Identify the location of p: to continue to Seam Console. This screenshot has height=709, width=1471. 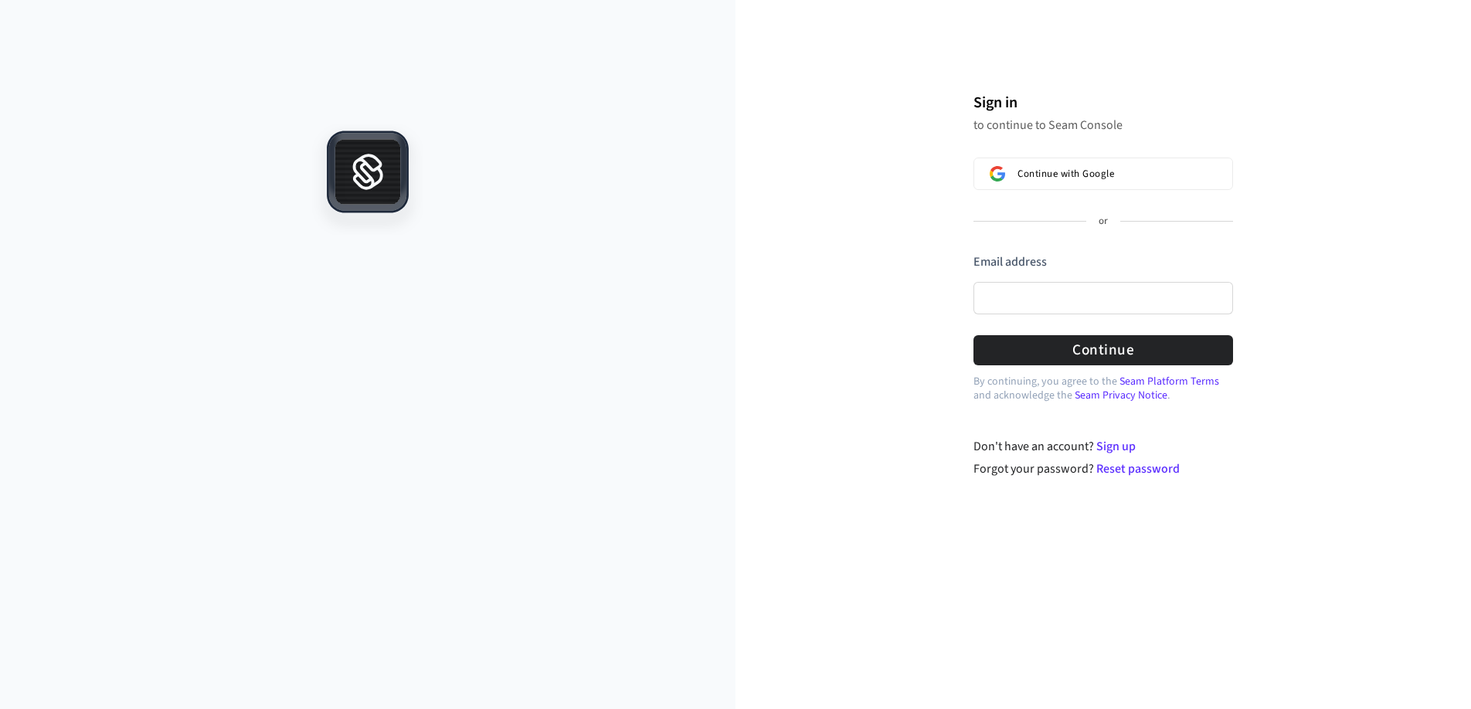
(1103, 125).